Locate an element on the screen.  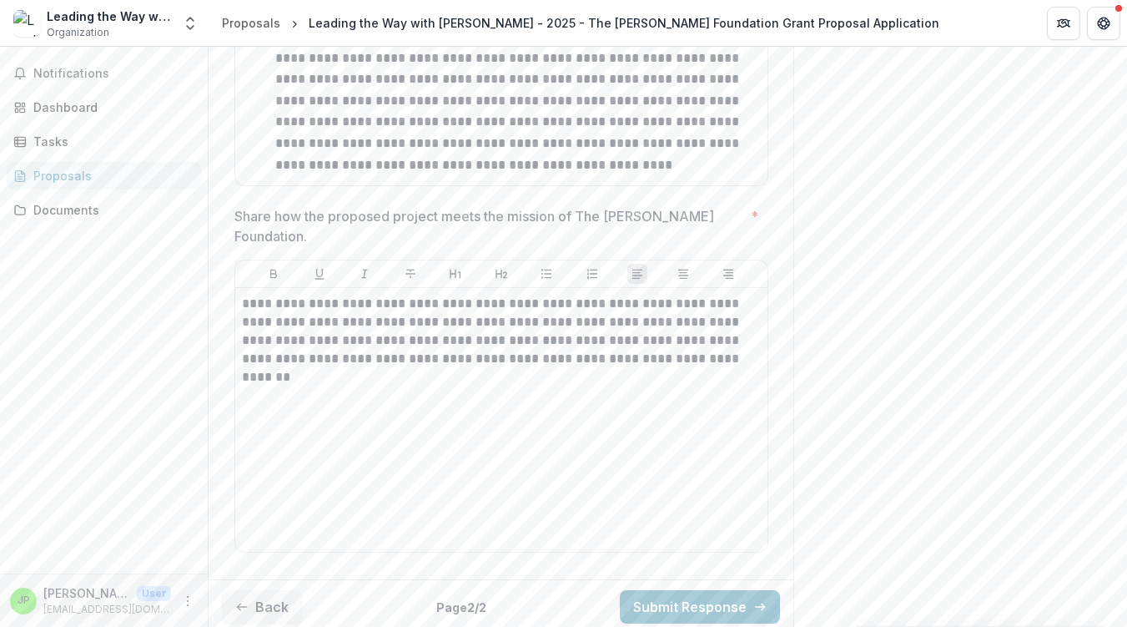
a: Documents is located at coordinates (103, 209).